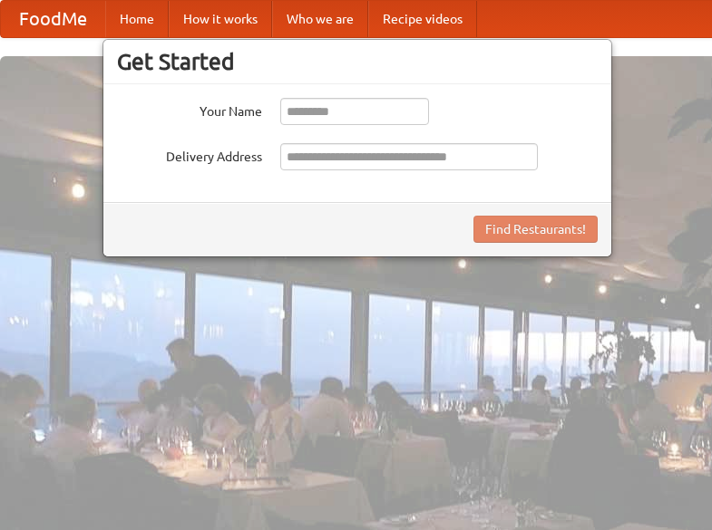 This screenshot has width=712, height=530. Describe the element at coordinates (220, 19) in the screenshot. I see `a: How it works` at that location.